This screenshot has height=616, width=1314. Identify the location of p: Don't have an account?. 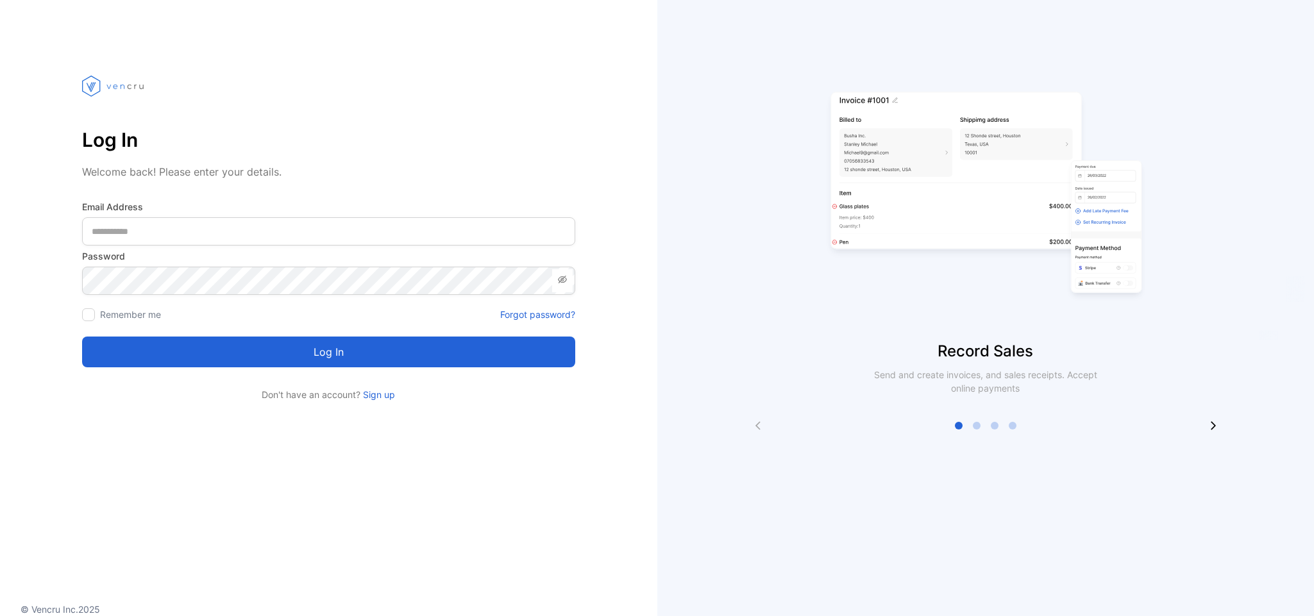
(328, 394).